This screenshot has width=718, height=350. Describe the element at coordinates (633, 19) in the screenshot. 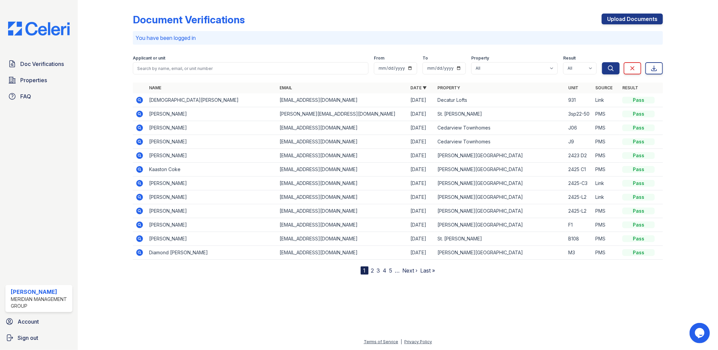

I see `a: Upload Documents` at that location.